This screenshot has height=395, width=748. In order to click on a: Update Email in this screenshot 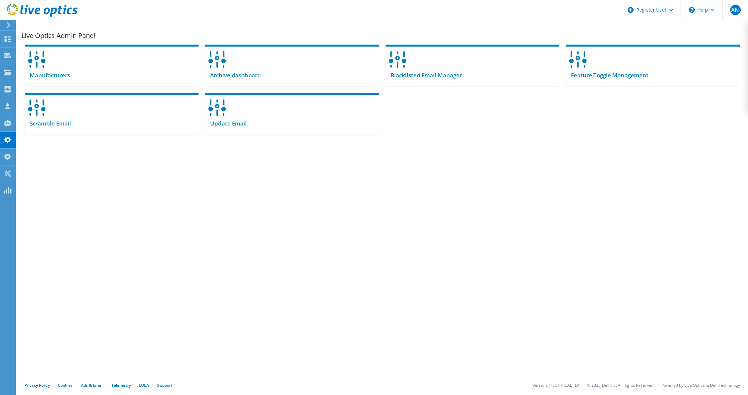, I will do `click(292, 114)`.